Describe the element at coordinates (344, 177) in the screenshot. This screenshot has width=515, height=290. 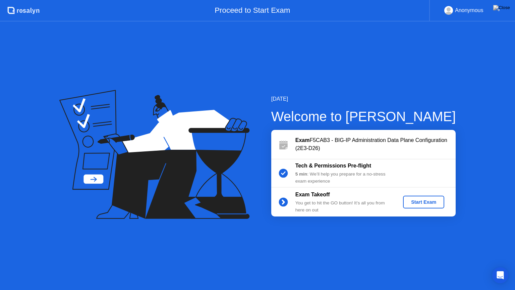
I see `div: : We’ll help you prepare for a no-stress exam experience` at that location.